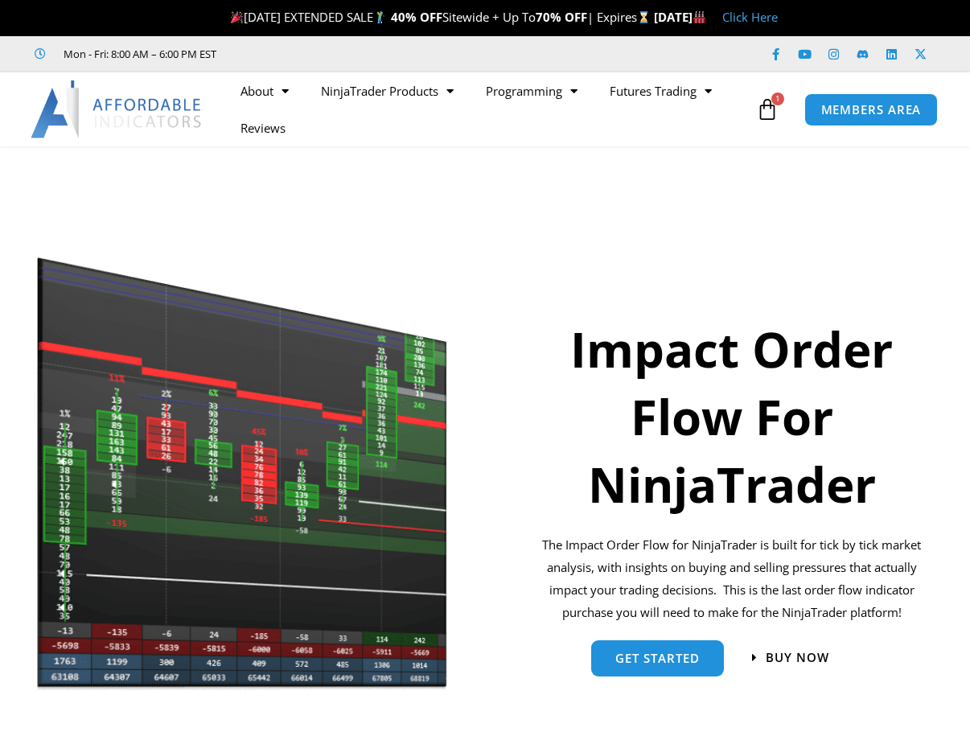 This screenshot has width=970, height=736. What do you see at coordinates (797, 657) in the screenshot?
I see `span: Buy now` at bounding box center [797, 657].